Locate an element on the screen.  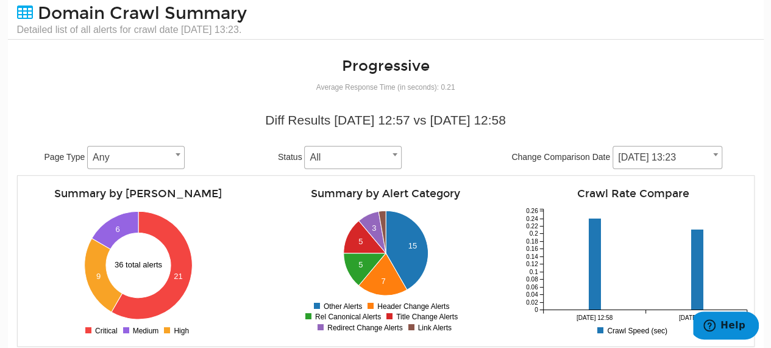
tspan: 0.02 is located at coordinates (532, 302).